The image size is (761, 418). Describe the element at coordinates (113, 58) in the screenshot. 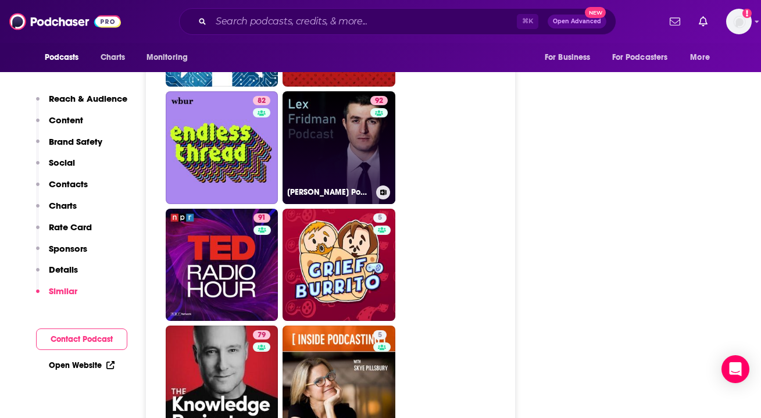

I see `span: Charts` at that location.